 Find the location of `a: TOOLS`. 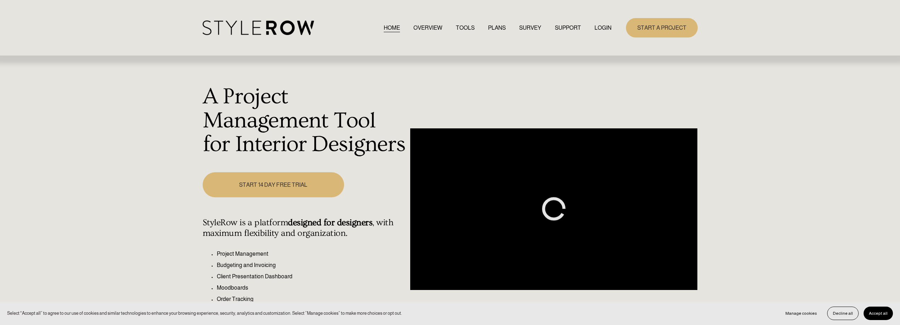

a: TOOLS is located at coordinates (465, 28).